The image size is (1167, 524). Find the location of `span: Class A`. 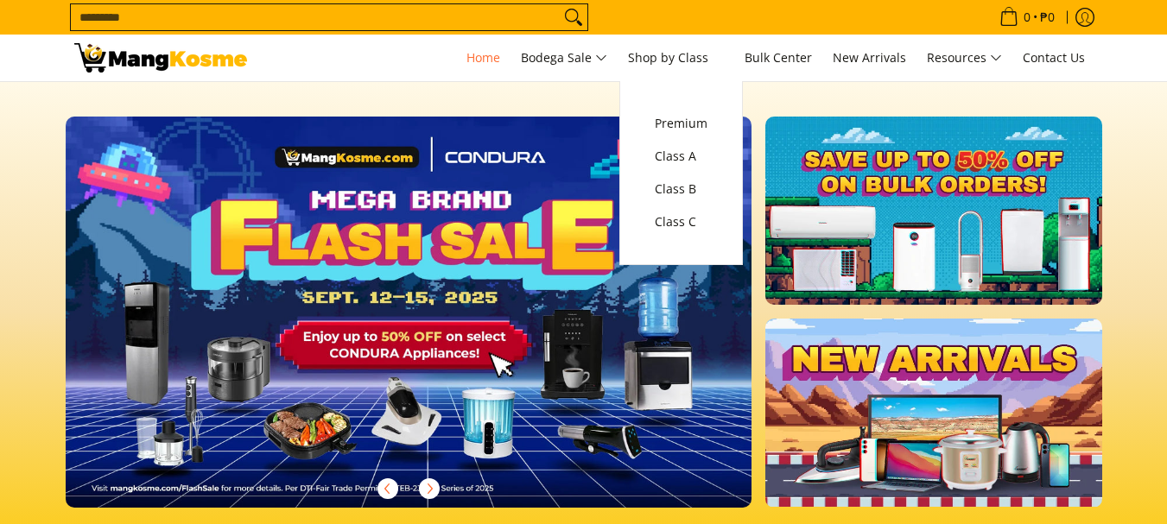

span: Class A is located at coordinates (681, 156).